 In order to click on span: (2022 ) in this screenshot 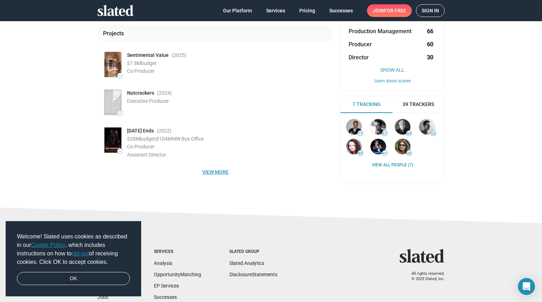, I will do `click(164, 131)`.